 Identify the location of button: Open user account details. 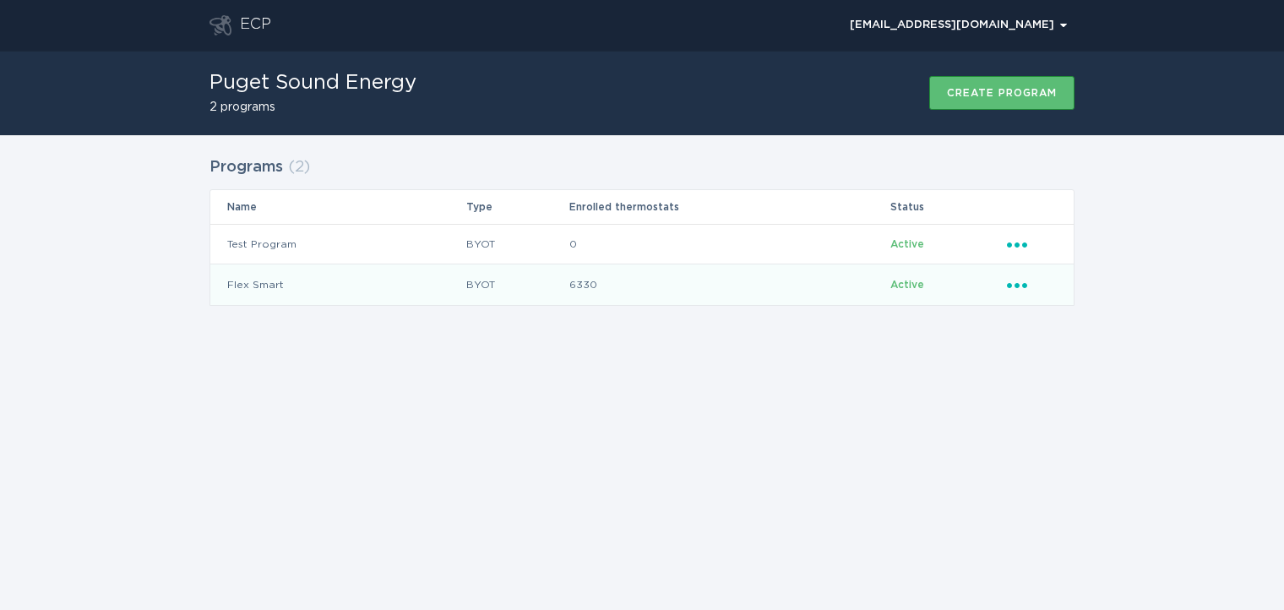
(958, 25).